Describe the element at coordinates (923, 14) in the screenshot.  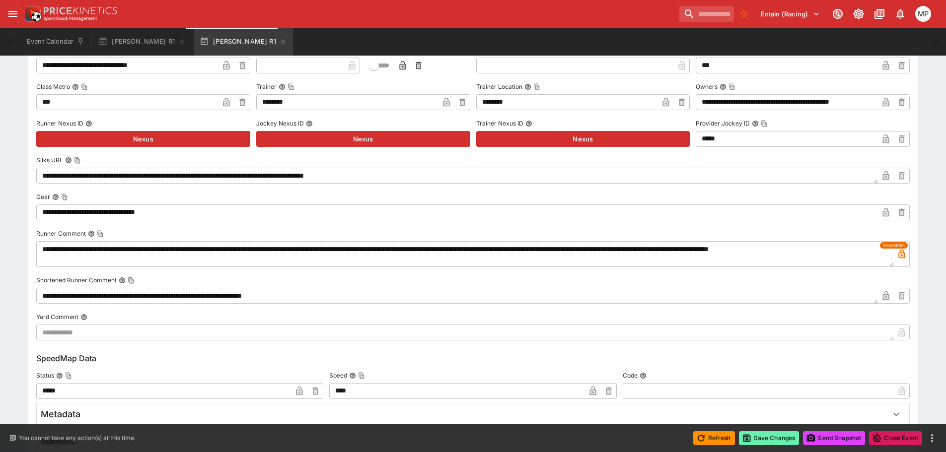
I see `button: Michael Polster` at that location.